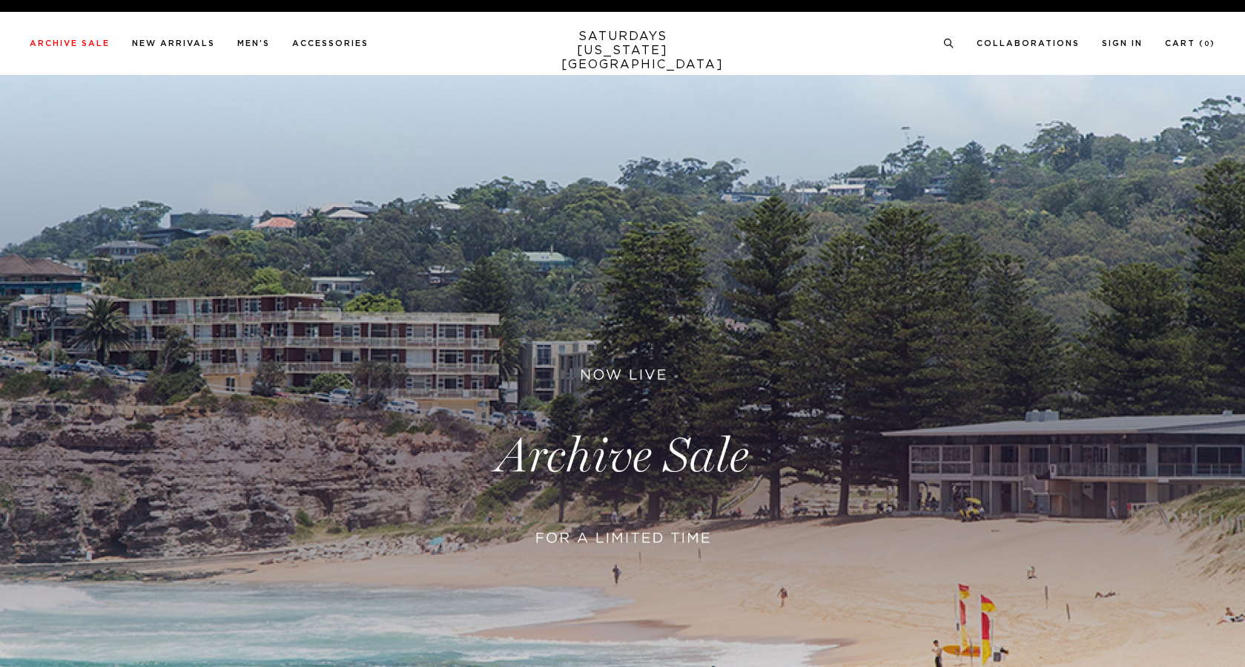 This screenshot has height=667, width=1245. Describe the element at coordinates (1122, 43) in the screenshot. I see `a: Sign In` at that location.